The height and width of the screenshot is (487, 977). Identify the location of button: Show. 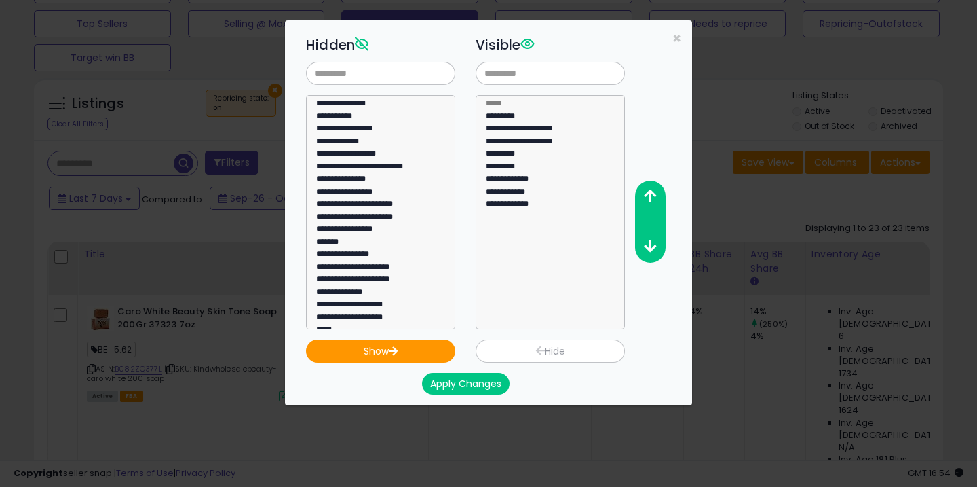
(381, 351).